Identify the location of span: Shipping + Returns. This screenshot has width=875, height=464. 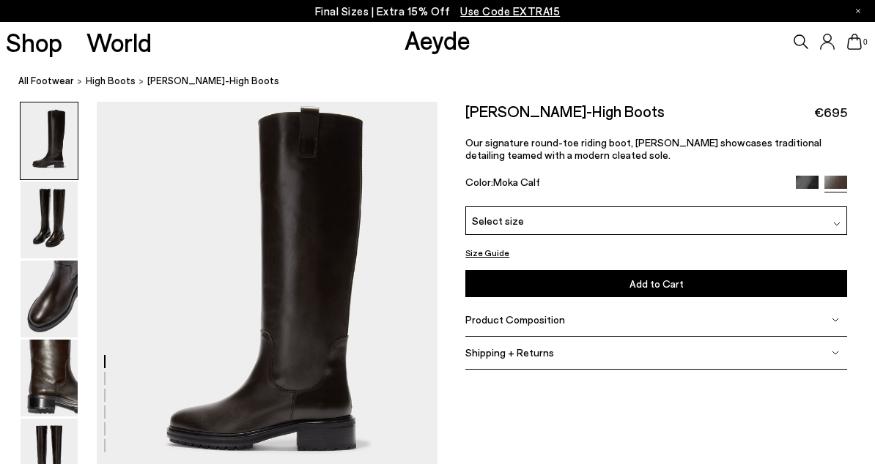
(509, 352).